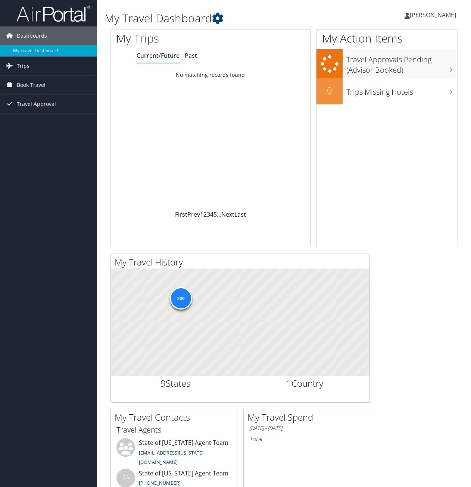 The image size is (471, 487). Describe the element at coordinates (36, 104) in the screenshot. I see `span: Travel Approval` at that location.